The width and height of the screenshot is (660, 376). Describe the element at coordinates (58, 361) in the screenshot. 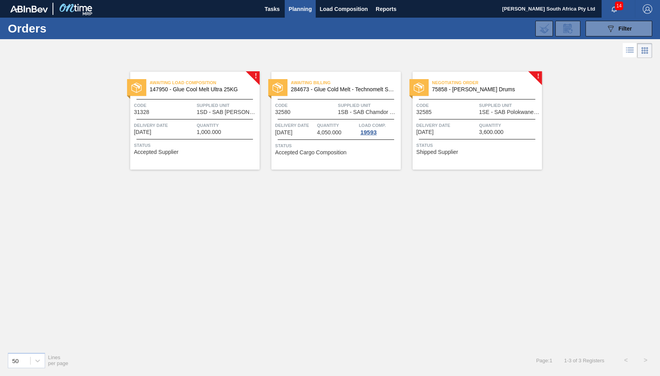

I see `span: Lines per page` at that location.